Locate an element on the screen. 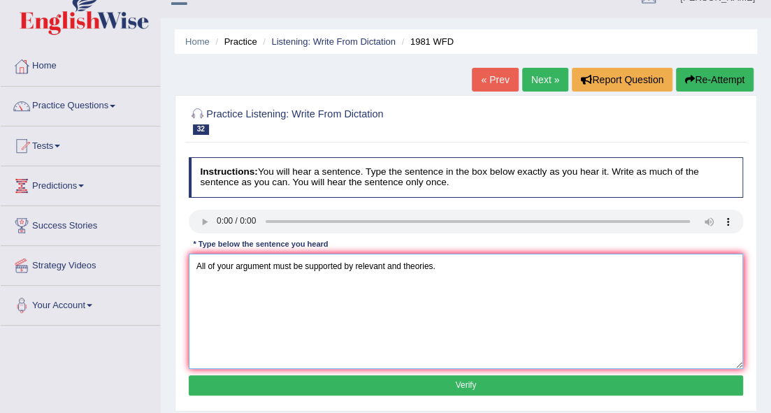 The image size is (771, 413). b: Instructions: is located at coordinates (228, 171).